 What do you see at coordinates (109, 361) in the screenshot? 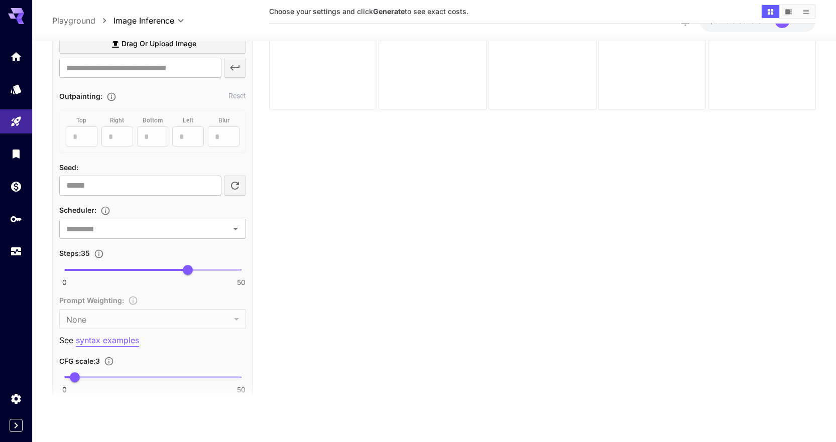
I see `button: Adjusts how closely the generated image aligns with the input prompt. A higher value enforces str...` at bounding box center [109, 361].